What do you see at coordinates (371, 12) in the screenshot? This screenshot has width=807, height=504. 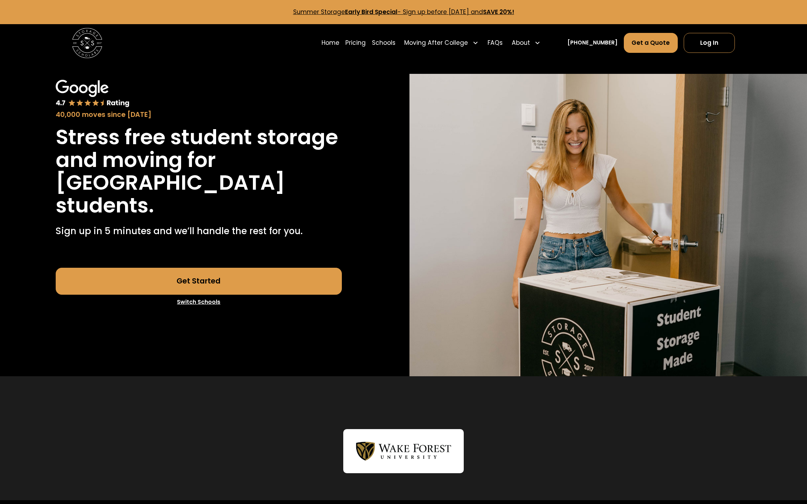 I see `strong: Early Bird Special` at bounding box center [371, 12].